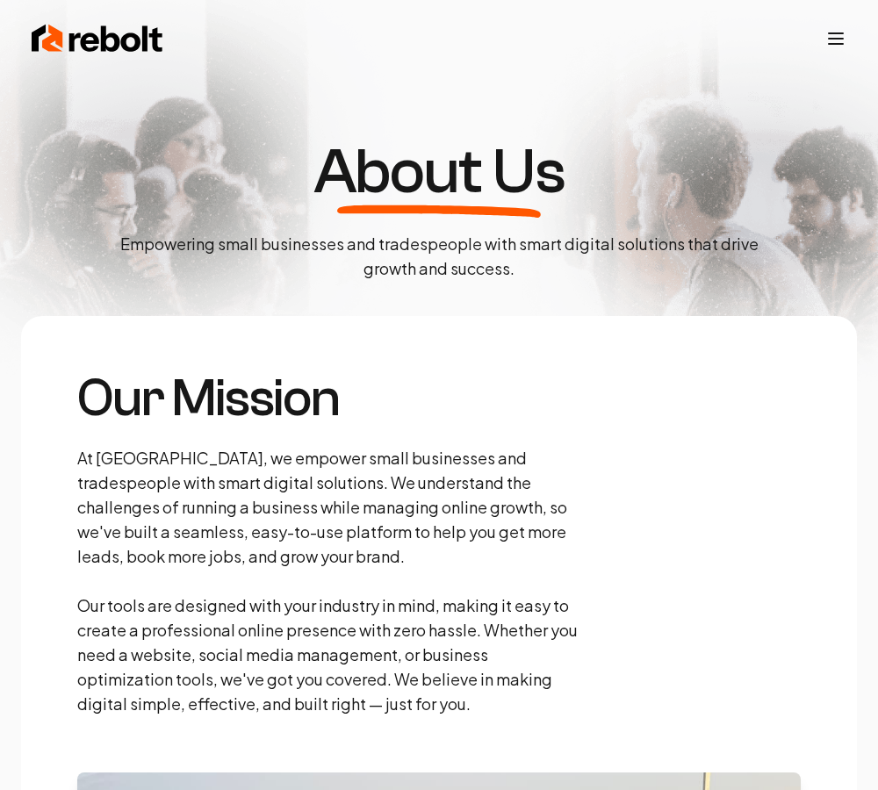  I want to click on p: Empowering small businesses and tradespeople with smart digital solutions that drive growth and s..., so click(439, 256).